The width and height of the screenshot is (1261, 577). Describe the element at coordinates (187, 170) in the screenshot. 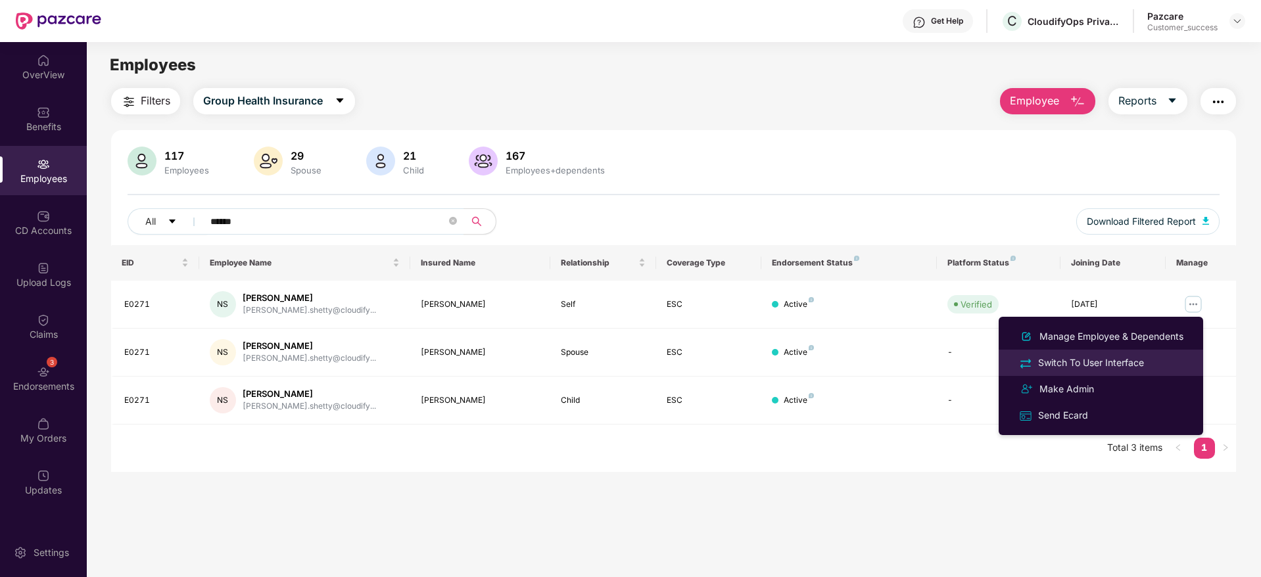

I see `div: Employees` at that location.